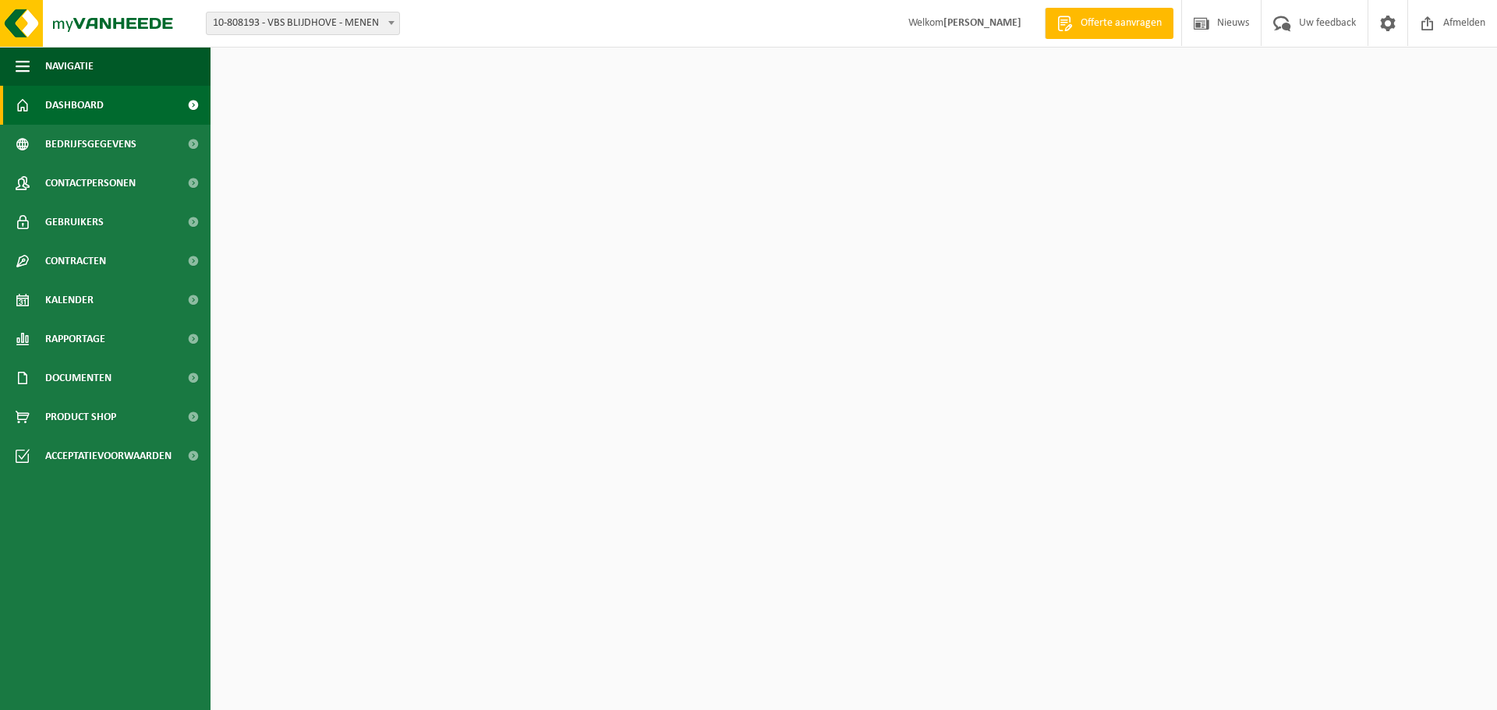 This screenshot has height=710, width=1497. Describe the element at coordinates (90, 144) in the screenshot. I see `span: Bedrijfsgegevens` at that location.